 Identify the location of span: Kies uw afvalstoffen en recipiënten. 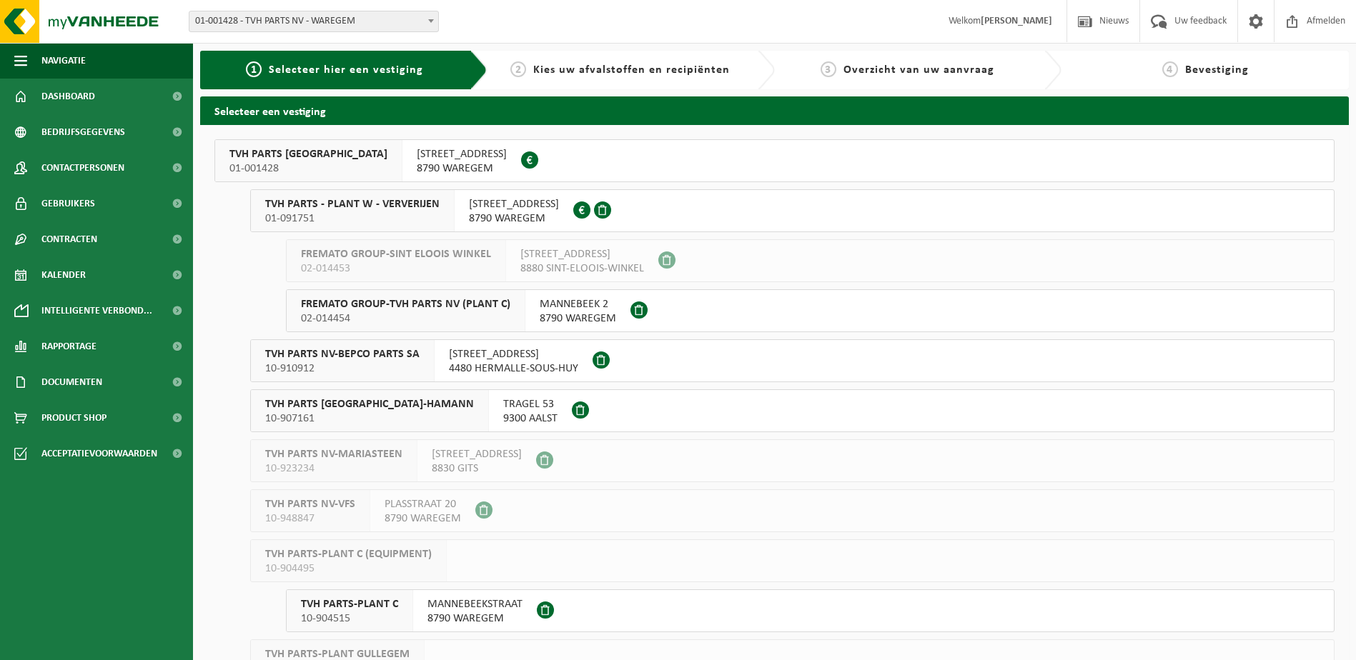
(631, 70).